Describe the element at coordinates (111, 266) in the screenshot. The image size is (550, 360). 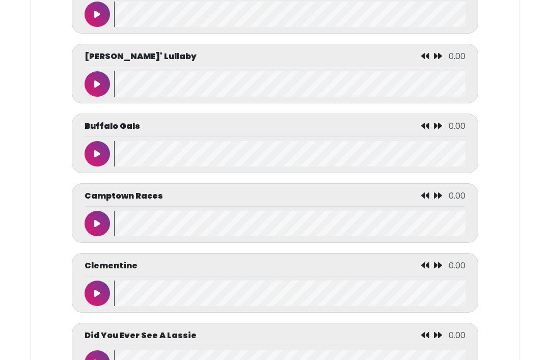
I see `p: Clementine` at that location.